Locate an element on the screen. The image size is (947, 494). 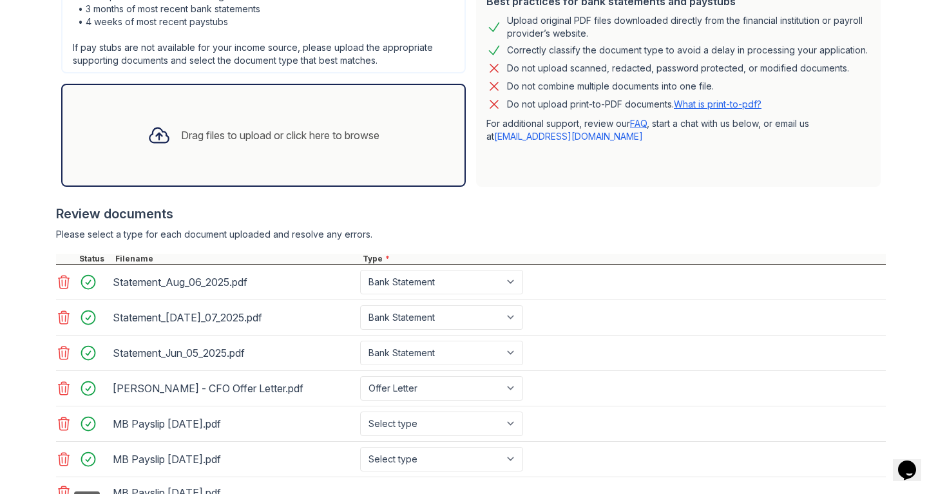
div: Filename is located at coordinates (236, 259).